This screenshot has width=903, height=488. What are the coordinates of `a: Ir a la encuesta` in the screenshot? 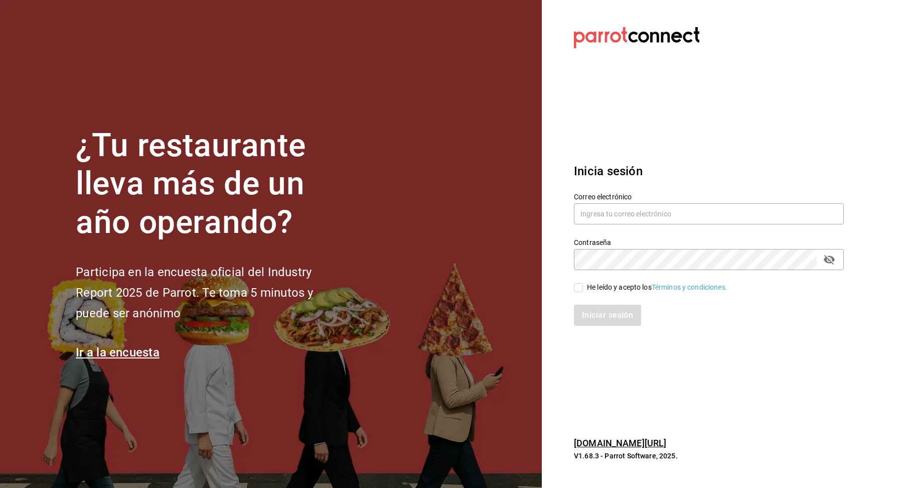 It's located at (117, 352).